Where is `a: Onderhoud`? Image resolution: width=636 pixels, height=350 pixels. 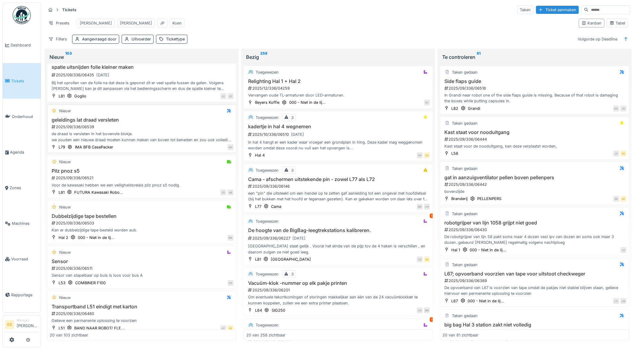 a: Onderhoud is located at coordinates (22, 116).